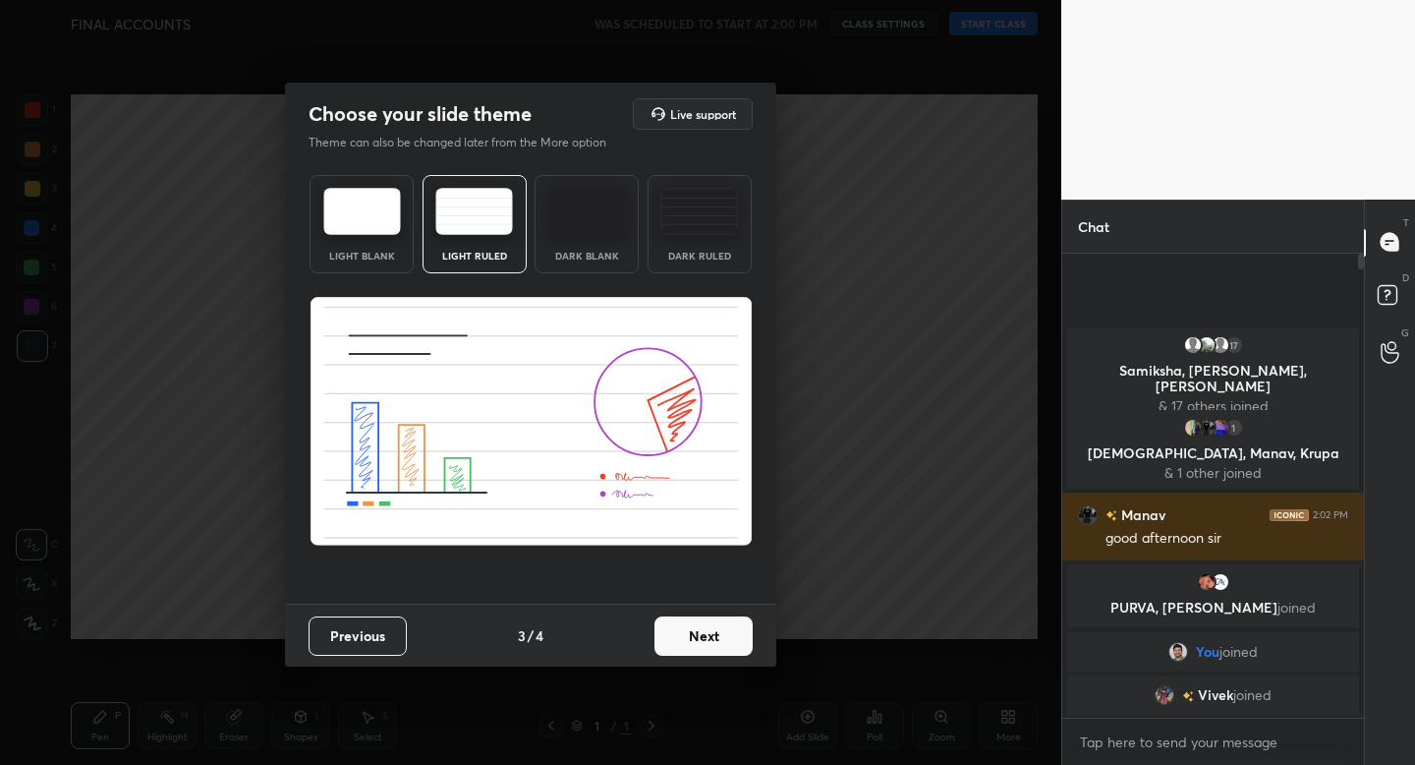 The width and height of the screenshot is (1415, 765). What do you see at coordinates (1165, 695) in the screenshot?
I see `img: 31989591884d4aaab70436b58bb1b71f.jpg` at bounding box center [1165, 695].